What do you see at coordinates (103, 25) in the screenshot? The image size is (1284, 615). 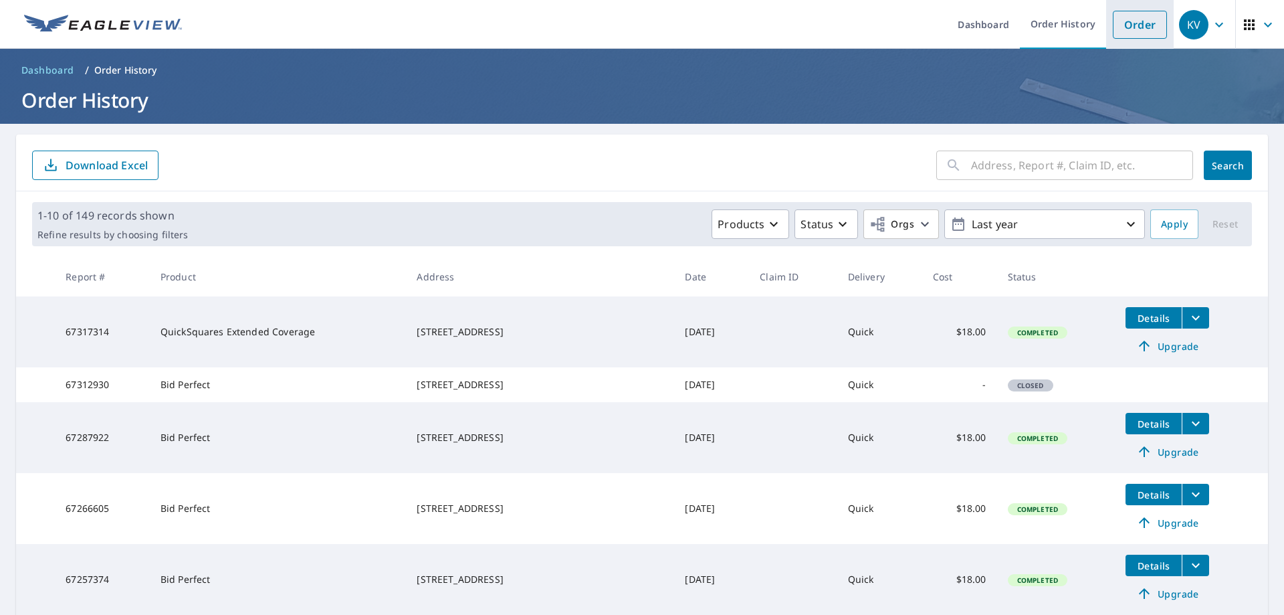 I see `img: EV Logo` at bounding box center [103, 25].